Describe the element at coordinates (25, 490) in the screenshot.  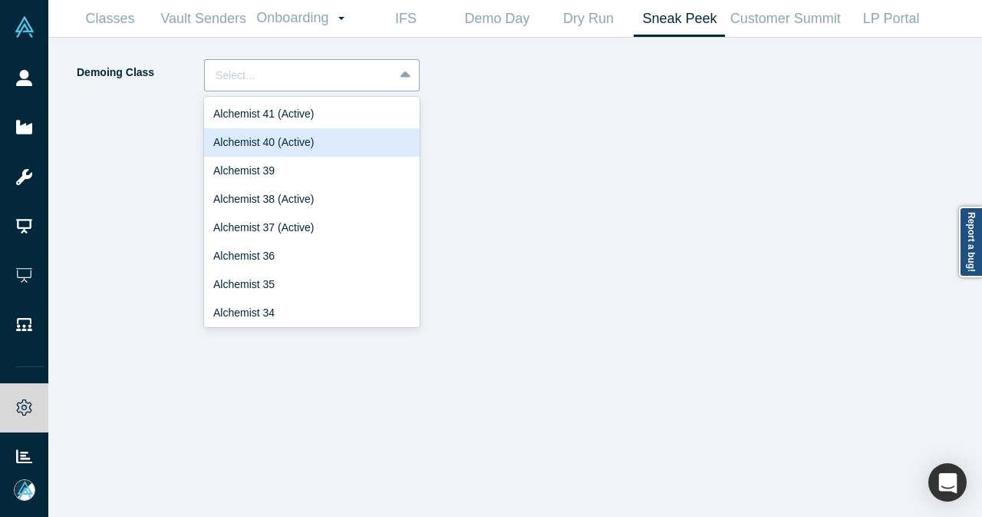
I see `img: Mia Scott's Account` at that location.